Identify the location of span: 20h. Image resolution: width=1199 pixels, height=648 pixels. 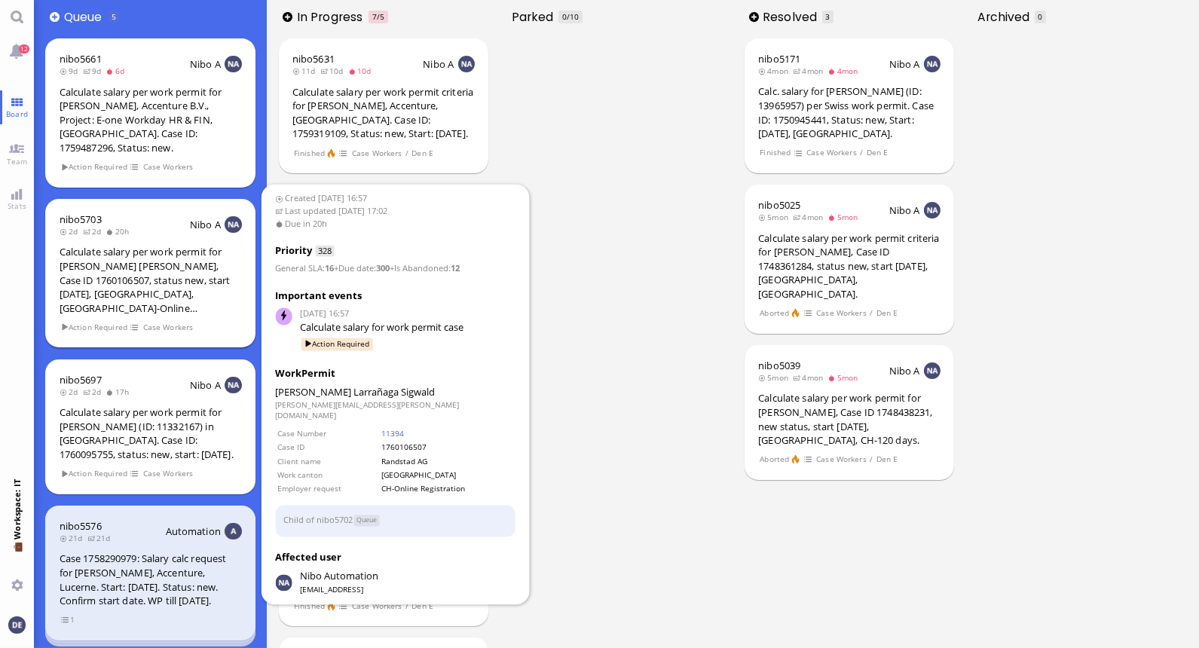
(119, 231).